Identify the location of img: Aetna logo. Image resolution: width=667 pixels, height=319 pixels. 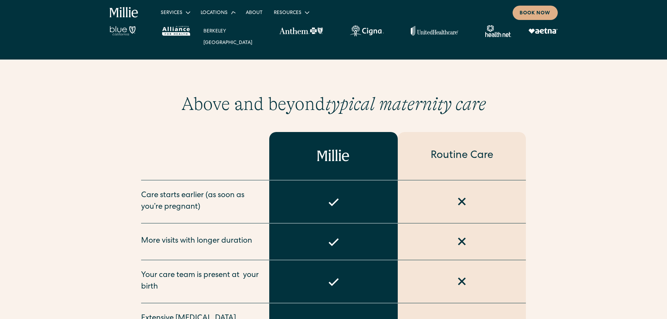
(543, 31).